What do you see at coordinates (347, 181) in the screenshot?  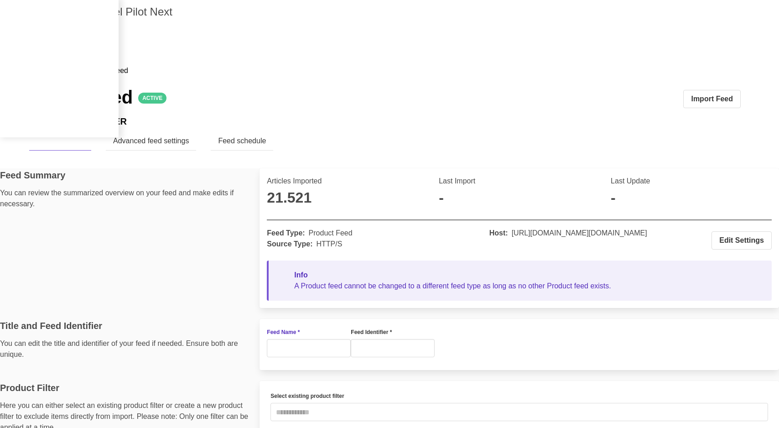 I see `p: Articles Imported` at bounding box center [347, 181].